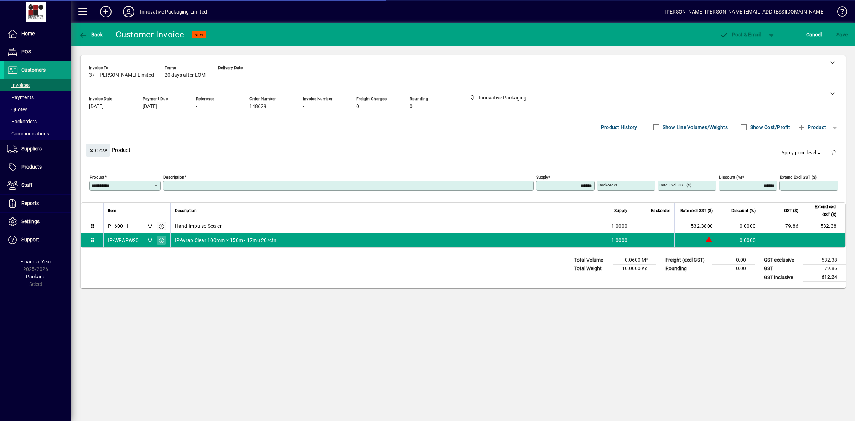 The image size is (855, 421). I want to click on span: Payments, so click(20, 97).